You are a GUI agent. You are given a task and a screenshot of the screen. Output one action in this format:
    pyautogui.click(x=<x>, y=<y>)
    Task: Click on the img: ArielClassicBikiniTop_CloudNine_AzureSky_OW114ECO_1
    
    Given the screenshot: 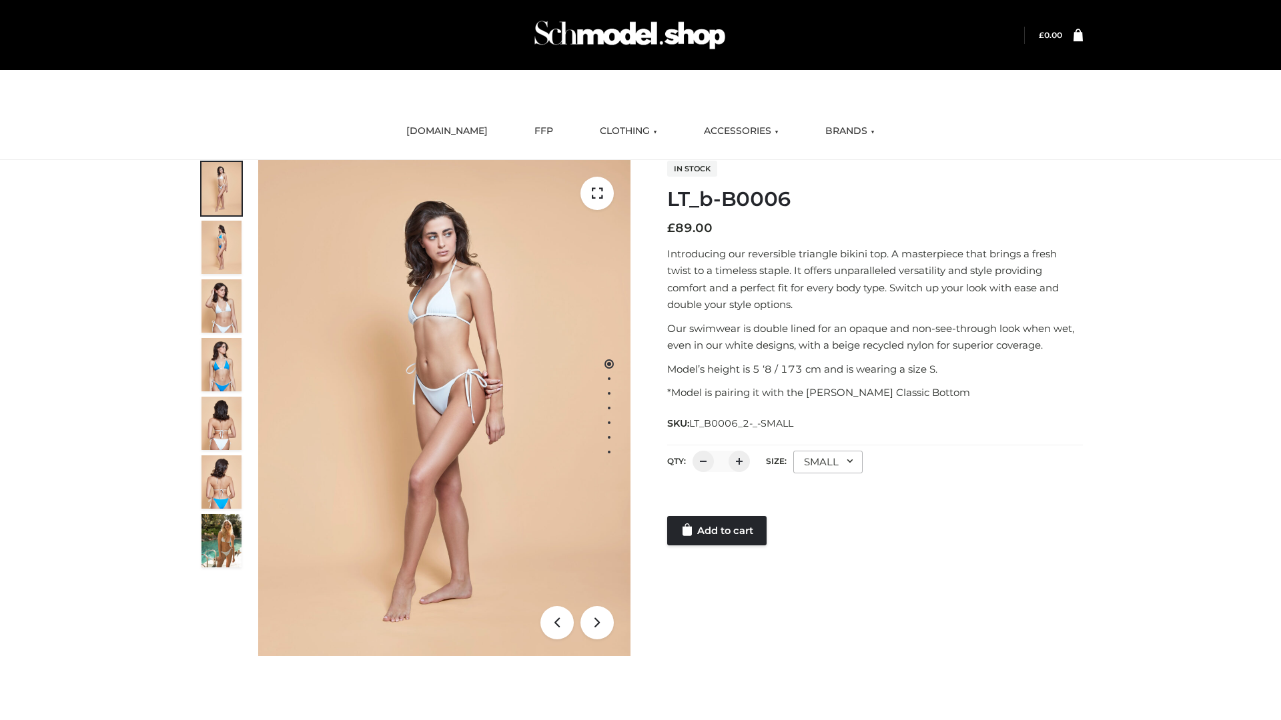 What is the action you would take?
    pyautogui.click(x=444, y=408)
    